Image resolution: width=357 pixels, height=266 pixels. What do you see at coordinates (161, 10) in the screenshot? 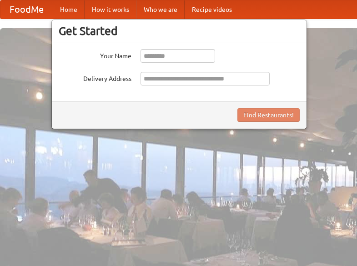
I see `a: Who we are` at bounding box center [161, 10].